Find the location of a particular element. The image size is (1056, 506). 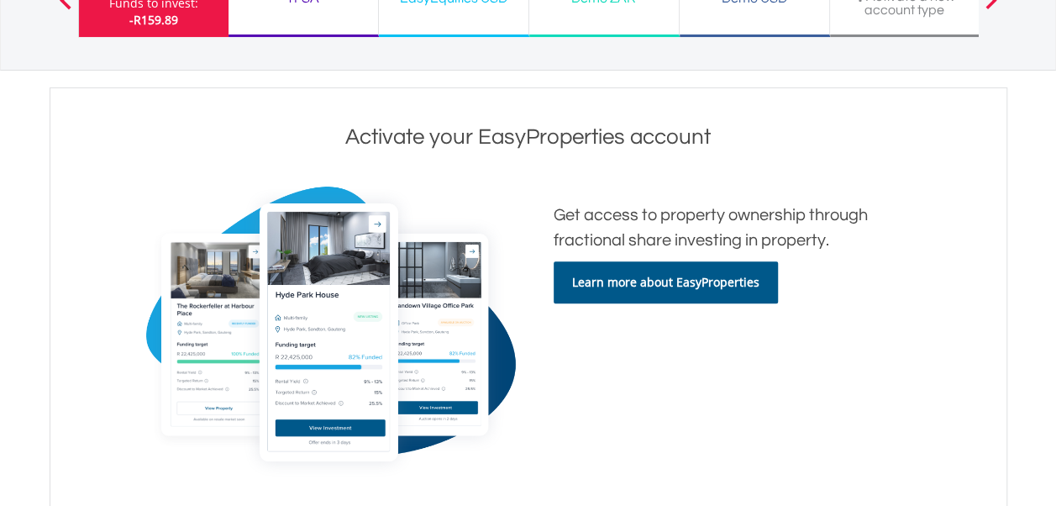

h2: Get access to property ownership through fractional share investing in property. is located at coordinates (726, 228).